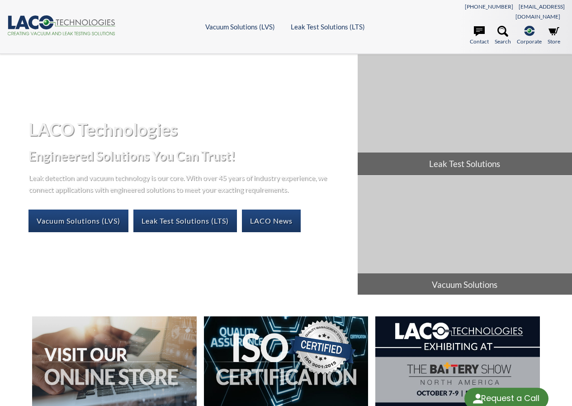  I want to click on img: round button, so click(478, 399).